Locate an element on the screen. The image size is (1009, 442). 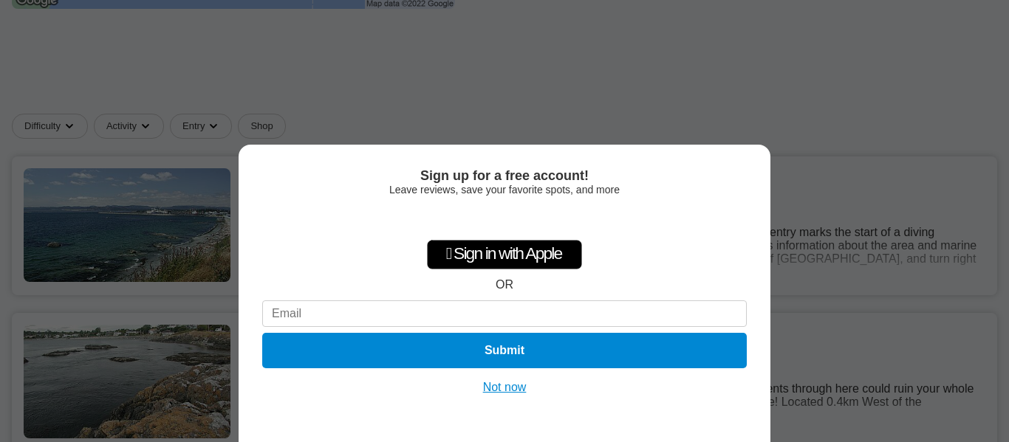
input: Email is located at coordinates (504, 314).